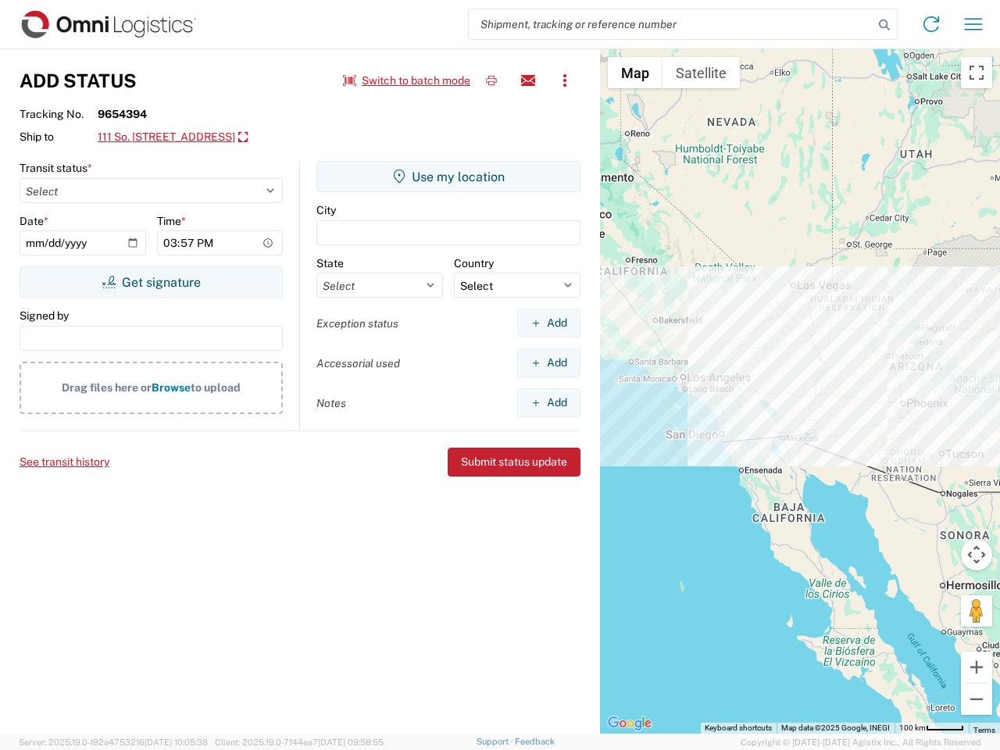  I want to click on button: Submit status update, so click(514, 462).